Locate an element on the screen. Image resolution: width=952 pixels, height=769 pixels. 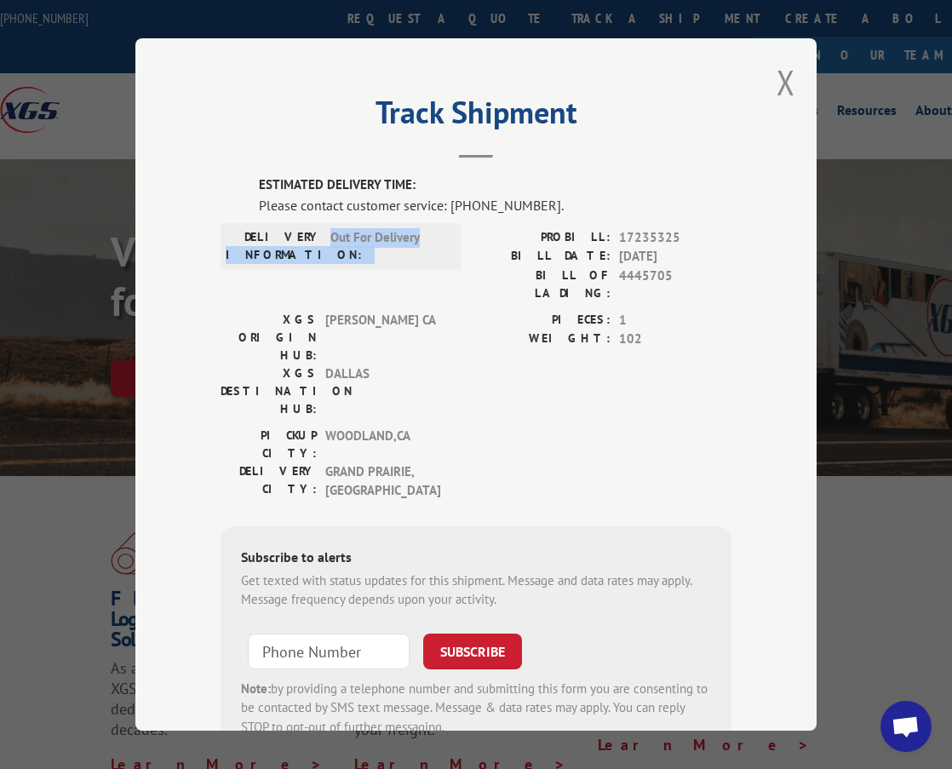
label: DELIVERY CITY: is located at coordinates (268, 481).